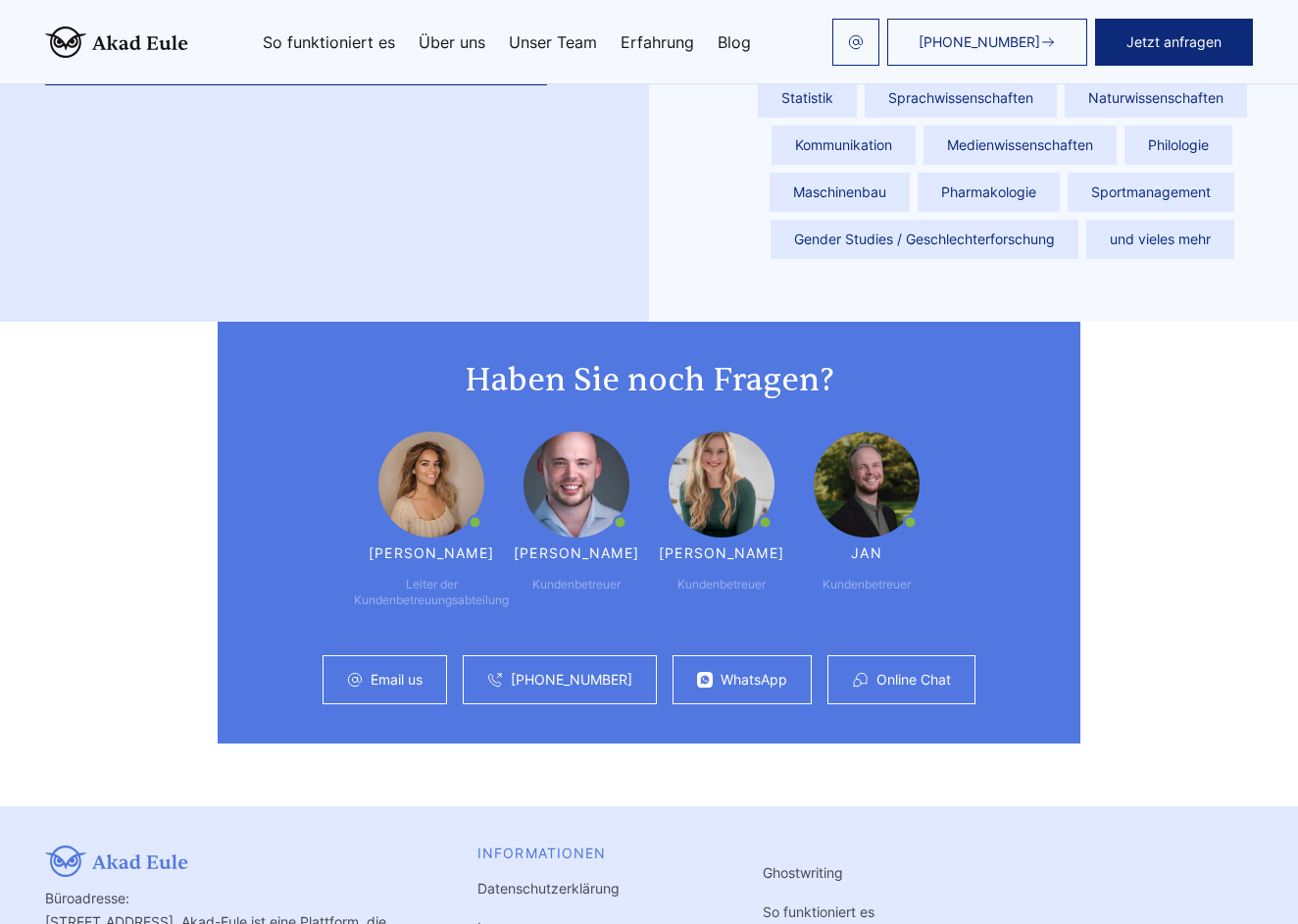  What do you see at coordinates (1156, 98) in the screenshot?
I see `span: Naturwissenschaften` at bounding box center [1156, 98].